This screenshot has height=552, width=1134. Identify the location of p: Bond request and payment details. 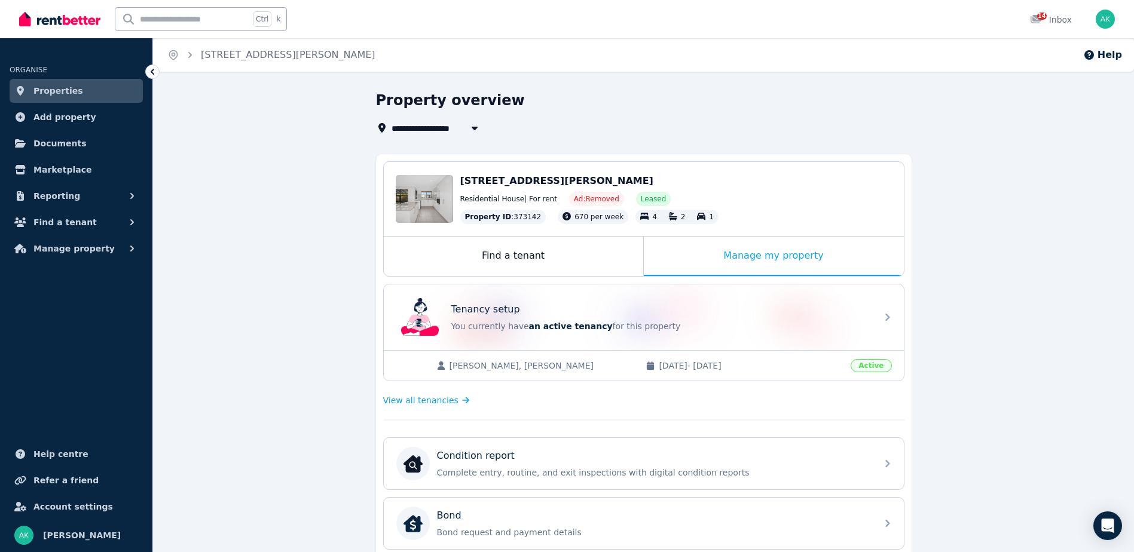
(653, 532).